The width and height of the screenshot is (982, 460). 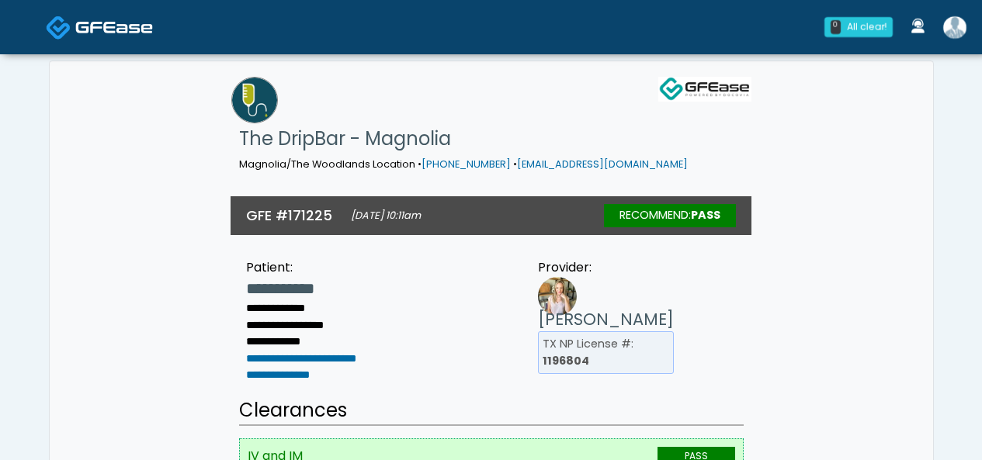 I want to click on li: TX NP License #:, so click(x=605, y=352).